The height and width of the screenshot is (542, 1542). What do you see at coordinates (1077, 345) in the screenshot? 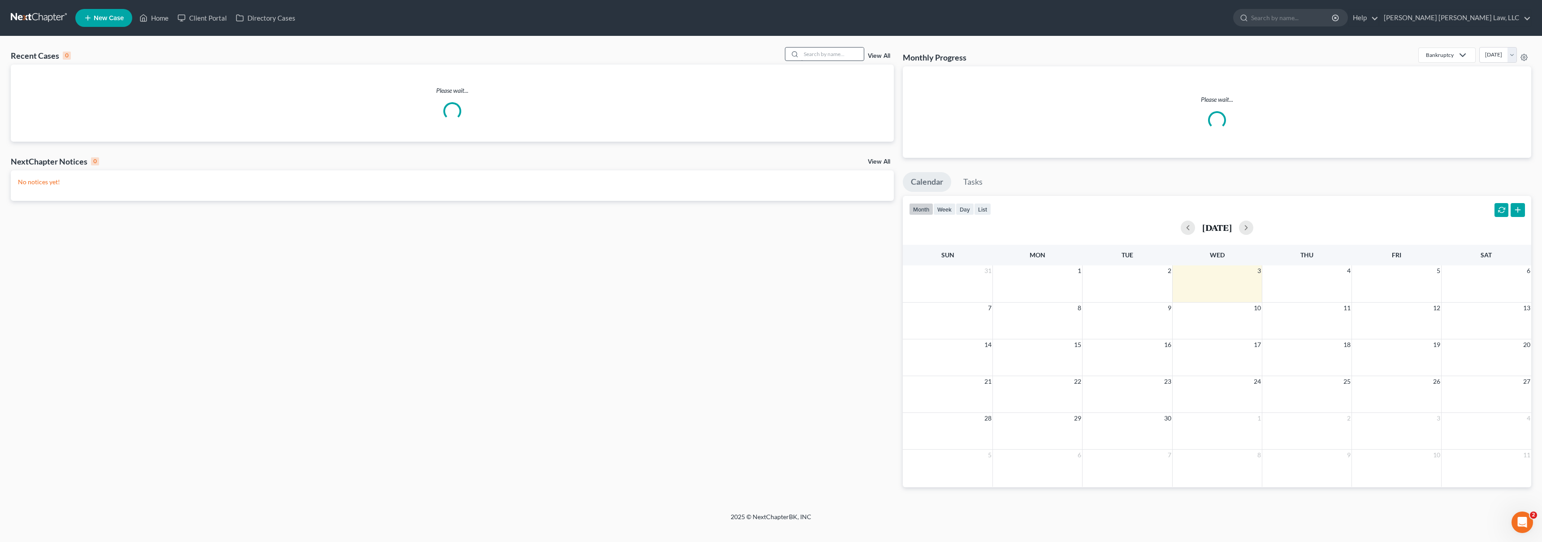
I see `span: 15` at bounding box center [1077, 345].